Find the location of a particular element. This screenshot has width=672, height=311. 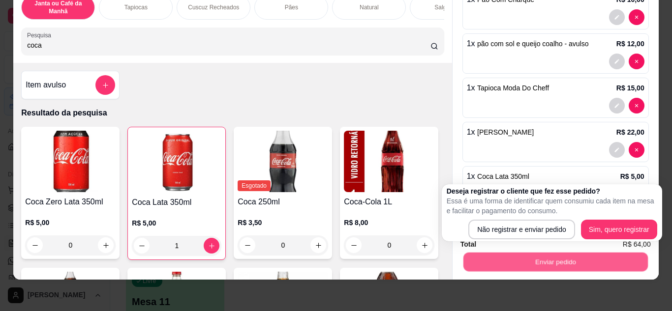

span: R$ 64,00 is located at coordinates (636, 244).